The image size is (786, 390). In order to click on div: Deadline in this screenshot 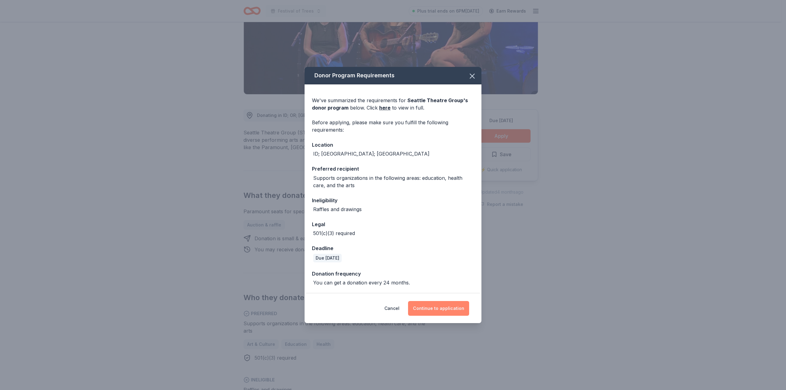, I will do `click(393, 248)`.